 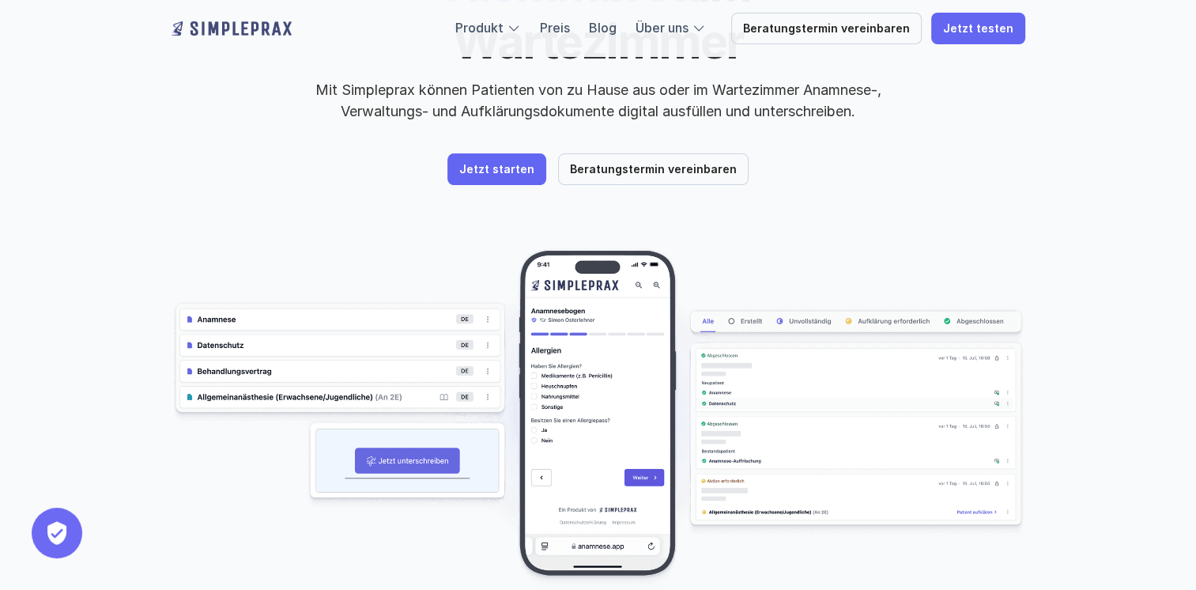 I want to click on p: Mit Simpleprax können Patienten von zu Hause aus oder im Wartezimmer Anamnese-, Verwaltungs- und ..., so click(x=598, y=100).